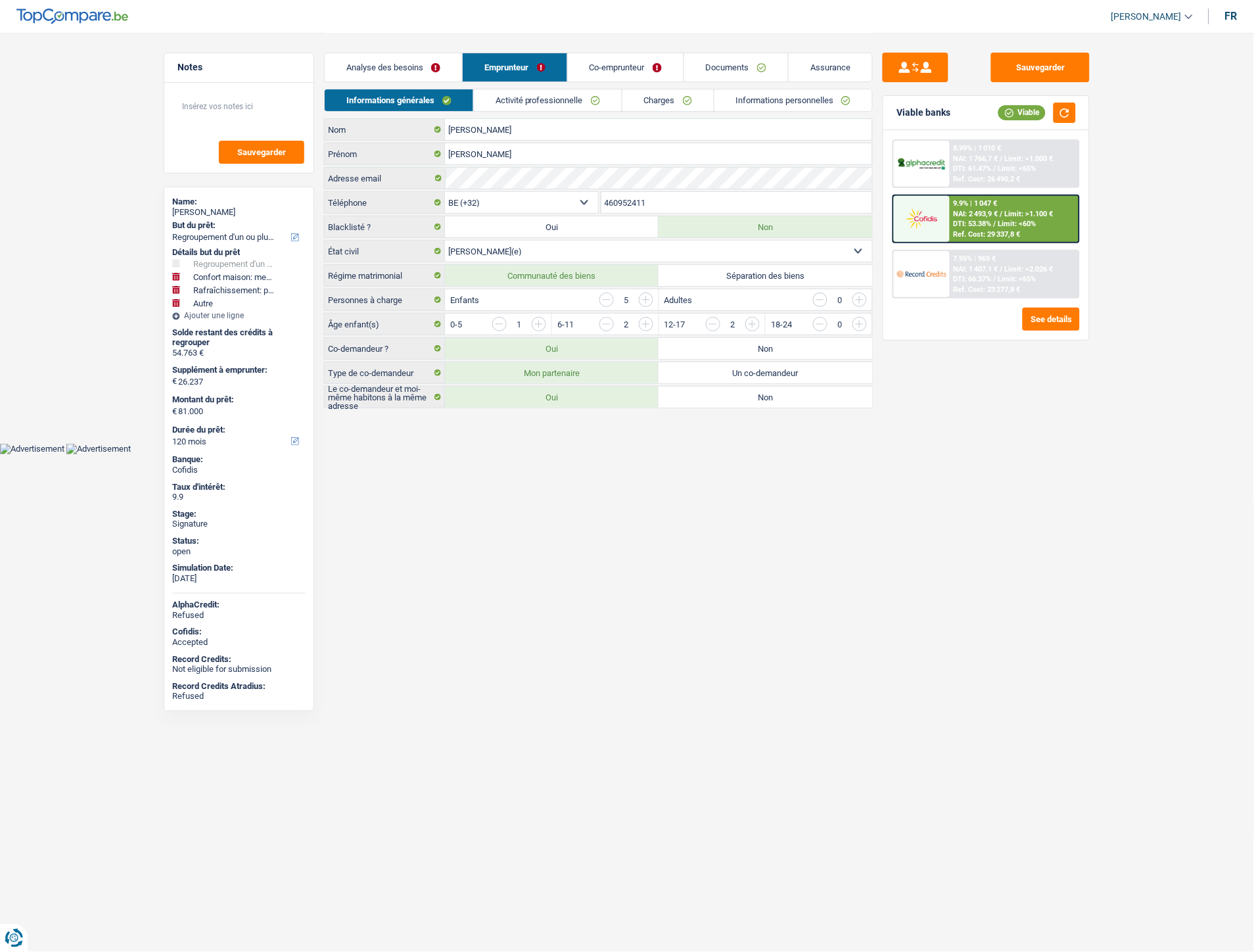 This screenshot has width=1254, height=952. Describe the element at coordinates (238, 202) in the screenshot. I see `div: Name:` at that location.